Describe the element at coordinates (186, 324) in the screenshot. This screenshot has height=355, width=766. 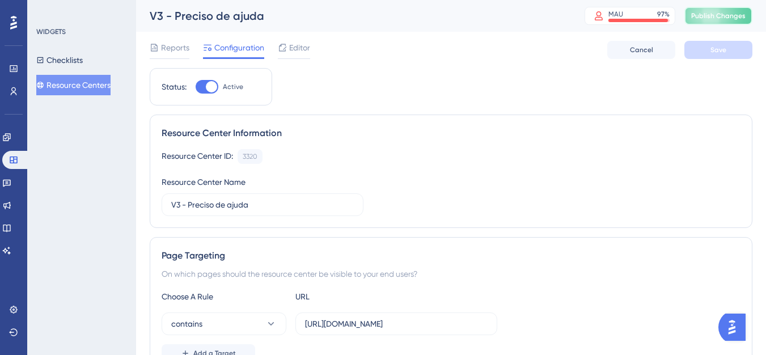
I see `span: contains` at that location.